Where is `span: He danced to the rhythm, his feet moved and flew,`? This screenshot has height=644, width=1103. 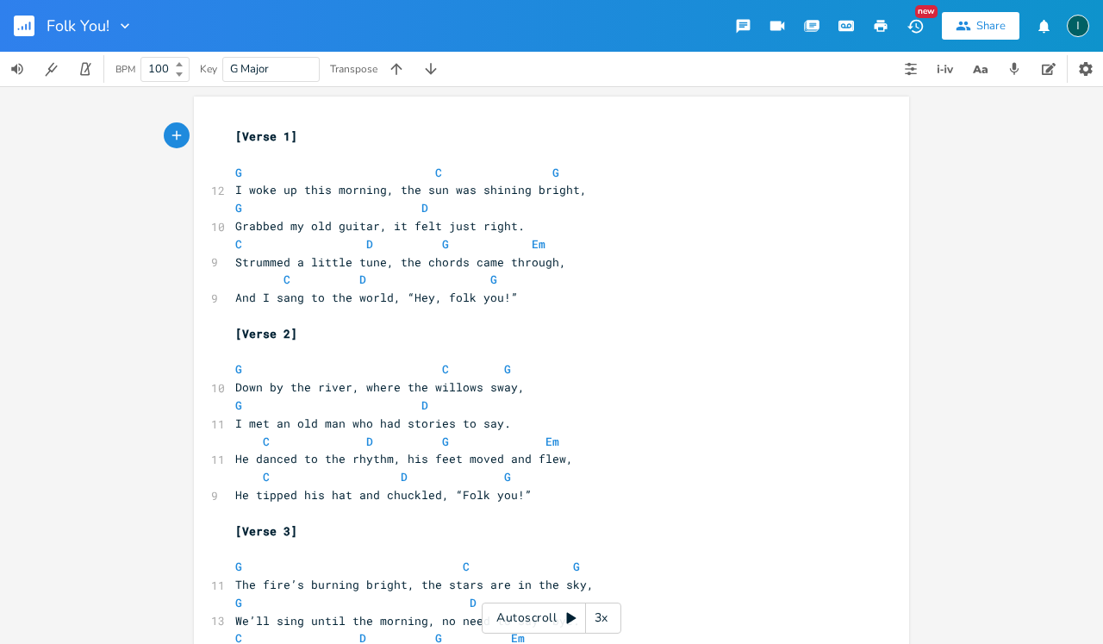 span: He danced to the rhythm, his feet moved and flew, is located at coordinates (404, 459).